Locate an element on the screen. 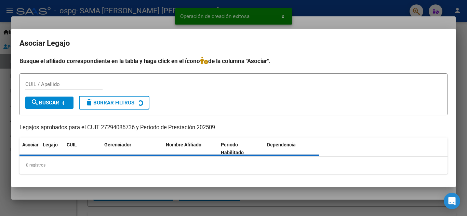  span: Periodo Habilitado is located at coordinates (232, 149).